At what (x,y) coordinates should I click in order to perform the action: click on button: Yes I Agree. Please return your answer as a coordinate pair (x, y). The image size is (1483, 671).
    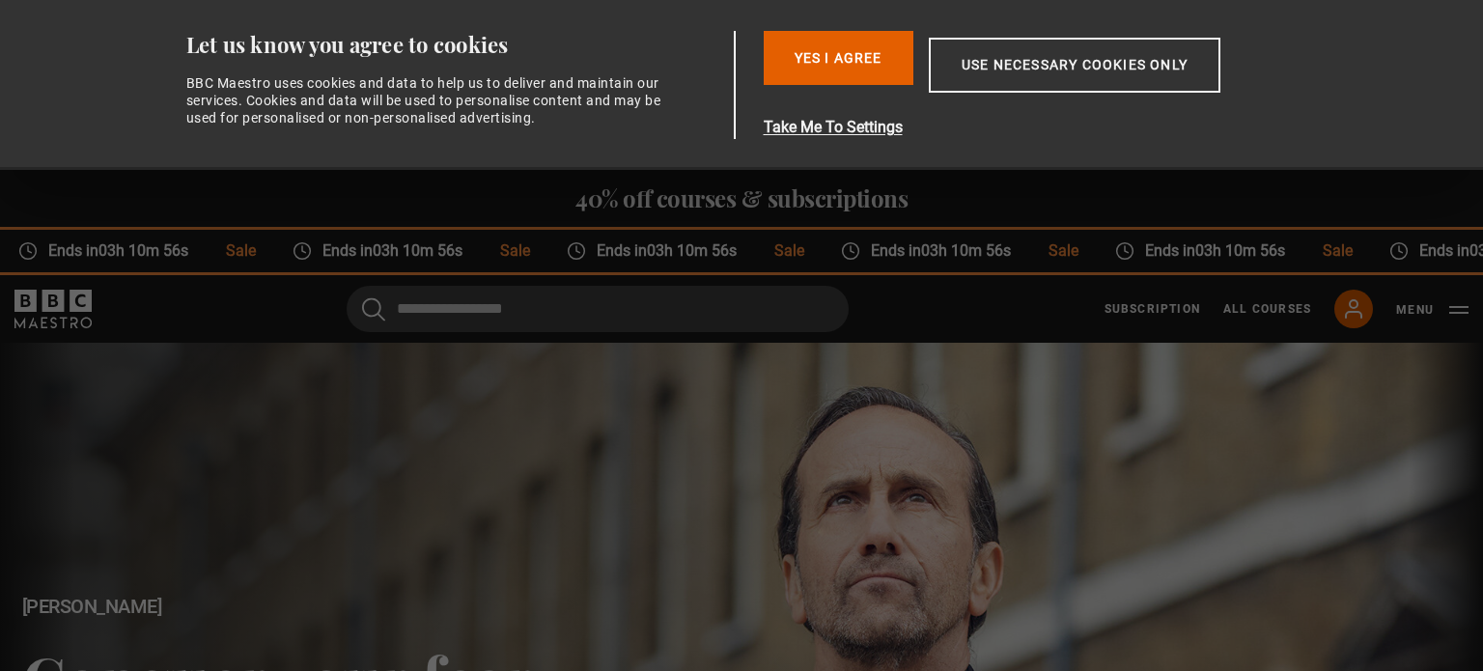
    Looking at the image, I should click on (838, 58).